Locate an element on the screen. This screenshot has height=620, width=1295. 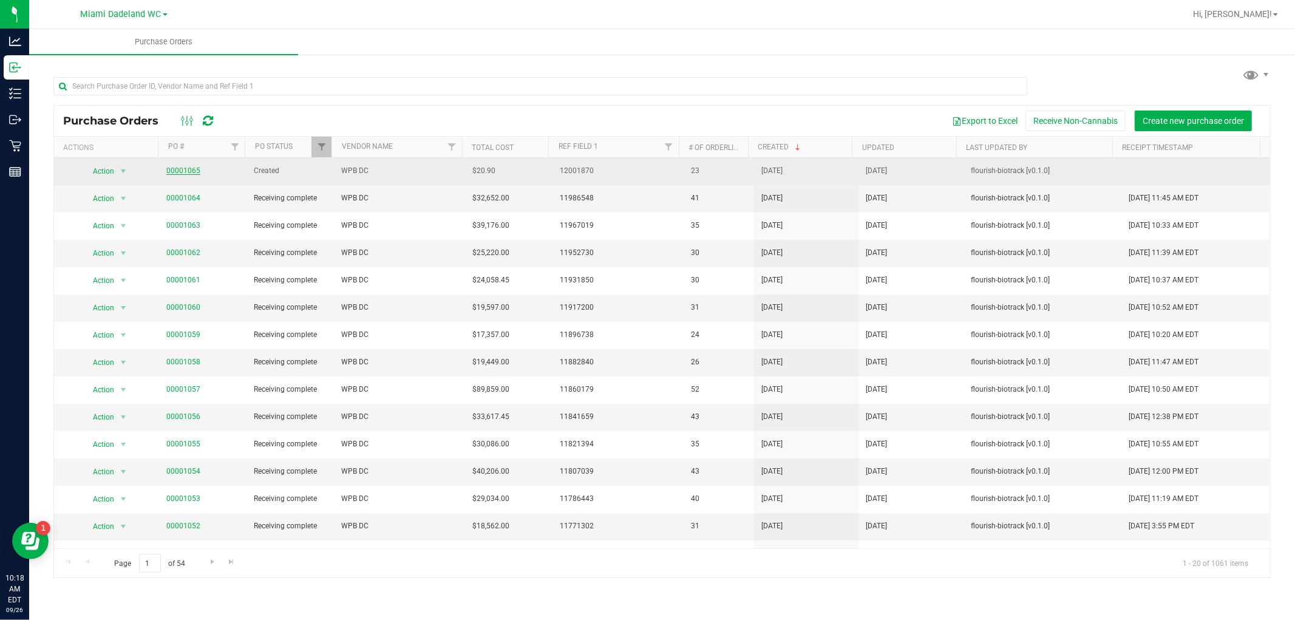
span: 24 is located at coordinates (718, 335).